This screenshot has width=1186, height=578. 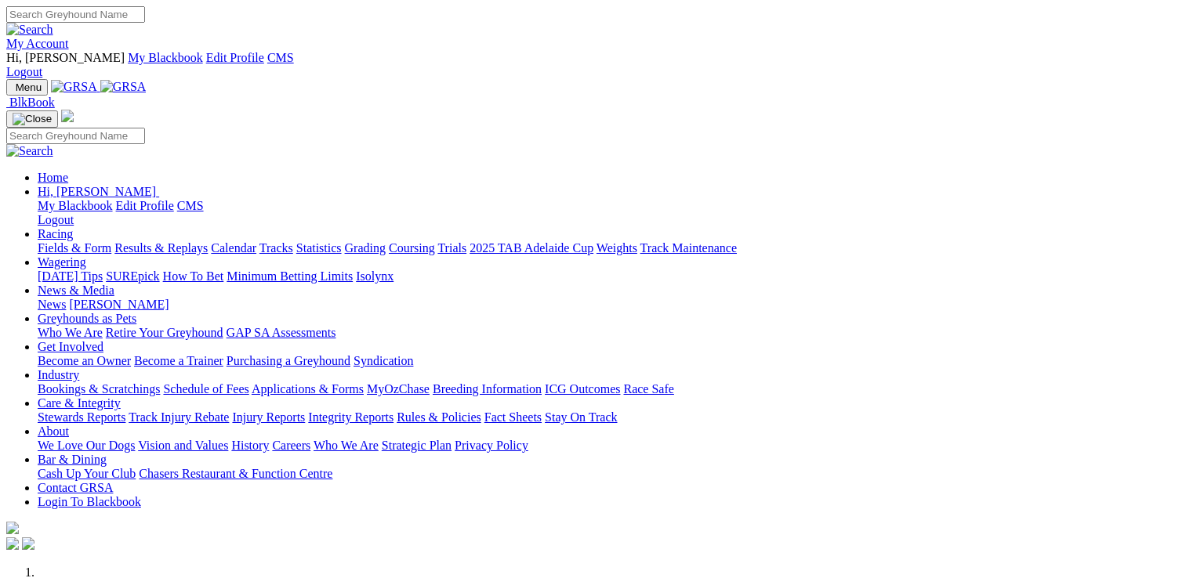 What do you see at coordinates (234, 248) in the screenshot?
I see `a: Calendar` at bounding box center [234, 248].